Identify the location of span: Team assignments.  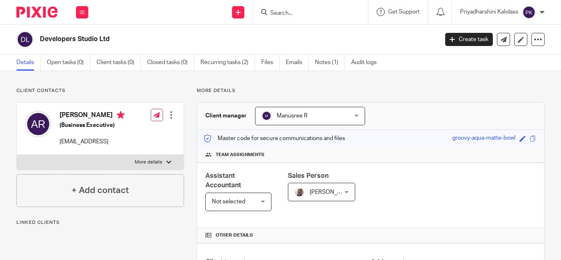
(240, 155).